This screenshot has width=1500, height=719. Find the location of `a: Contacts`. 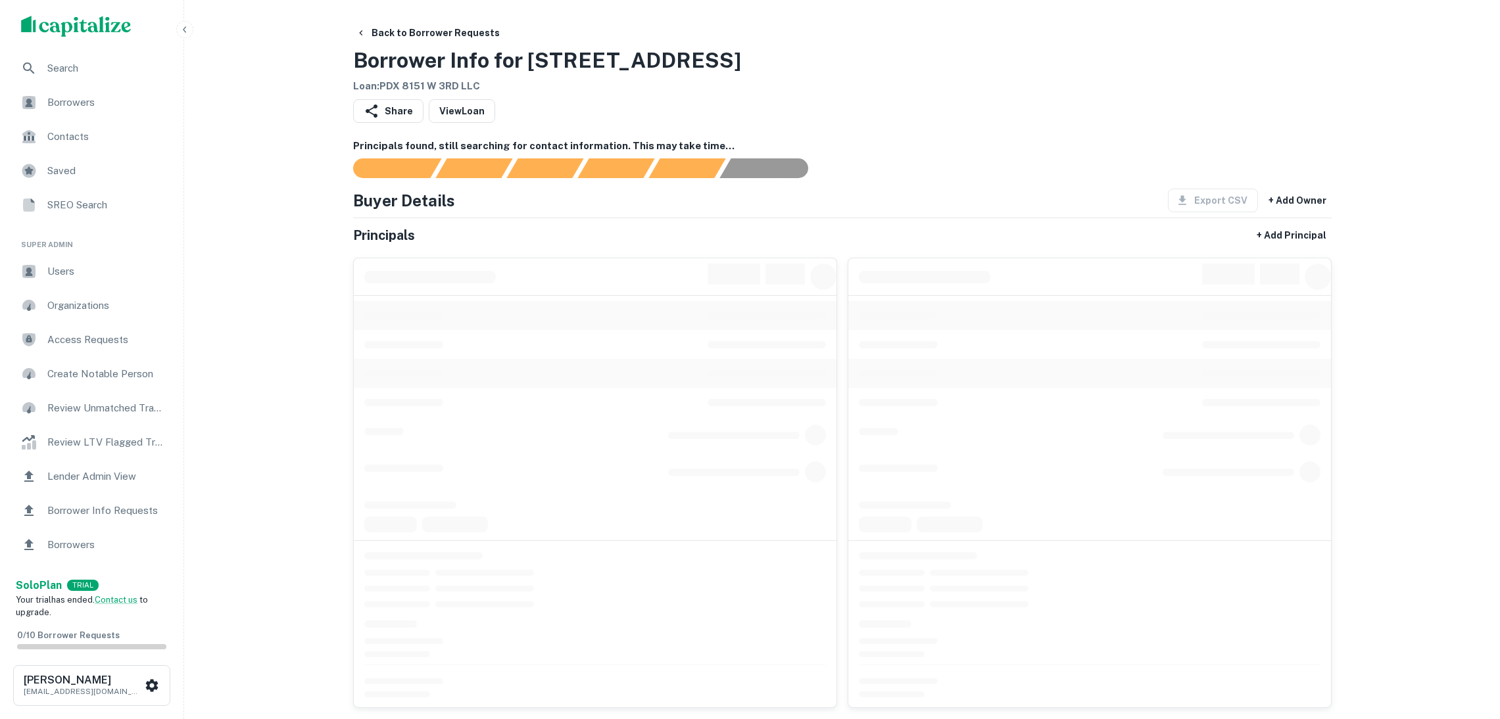

a: Contacts is located at coordinates (91, 137).